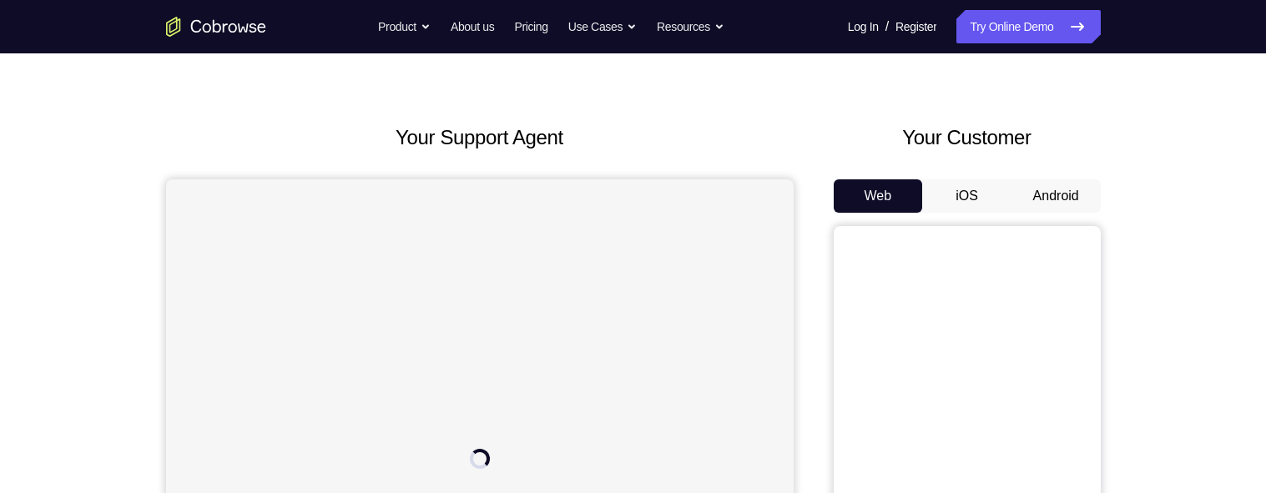 This screenshot has width=1266, height=493. Describe the element at coordinates (1056, 196) in the screenshot. I see `button: Android` at that location.